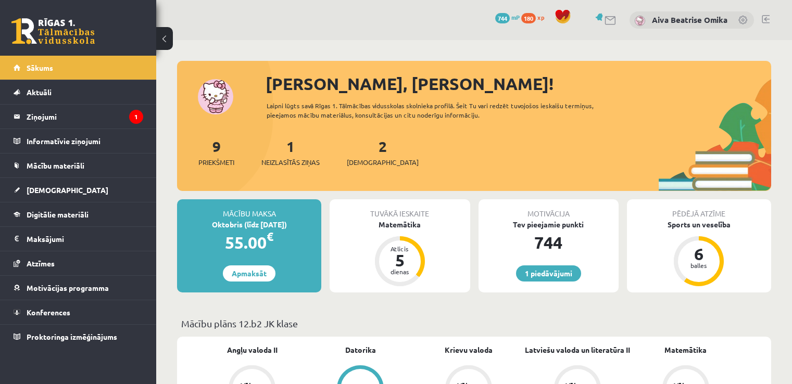  What do you see at coordinates (474, 323) in the screenshot?
I see `p: Mācību plāns 12.b2 JK klase` at bounding box center [474, 323].